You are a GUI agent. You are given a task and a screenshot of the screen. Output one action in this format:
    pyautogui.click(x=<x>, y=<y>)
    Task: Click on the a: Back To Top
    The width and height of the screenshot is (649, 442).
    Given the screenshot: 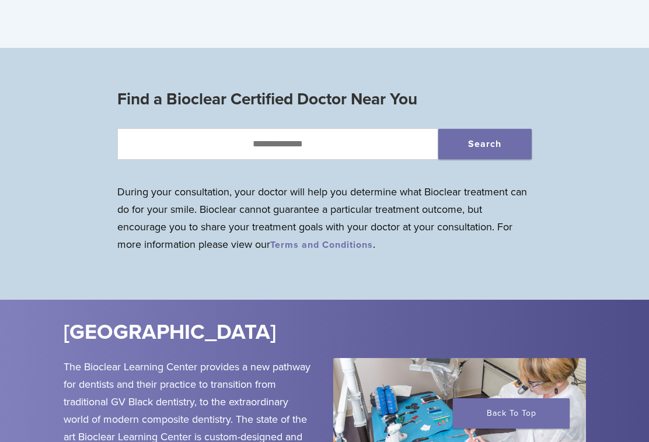 What is the action you would take?
    pyautogui.click(x=511, y=414)
    